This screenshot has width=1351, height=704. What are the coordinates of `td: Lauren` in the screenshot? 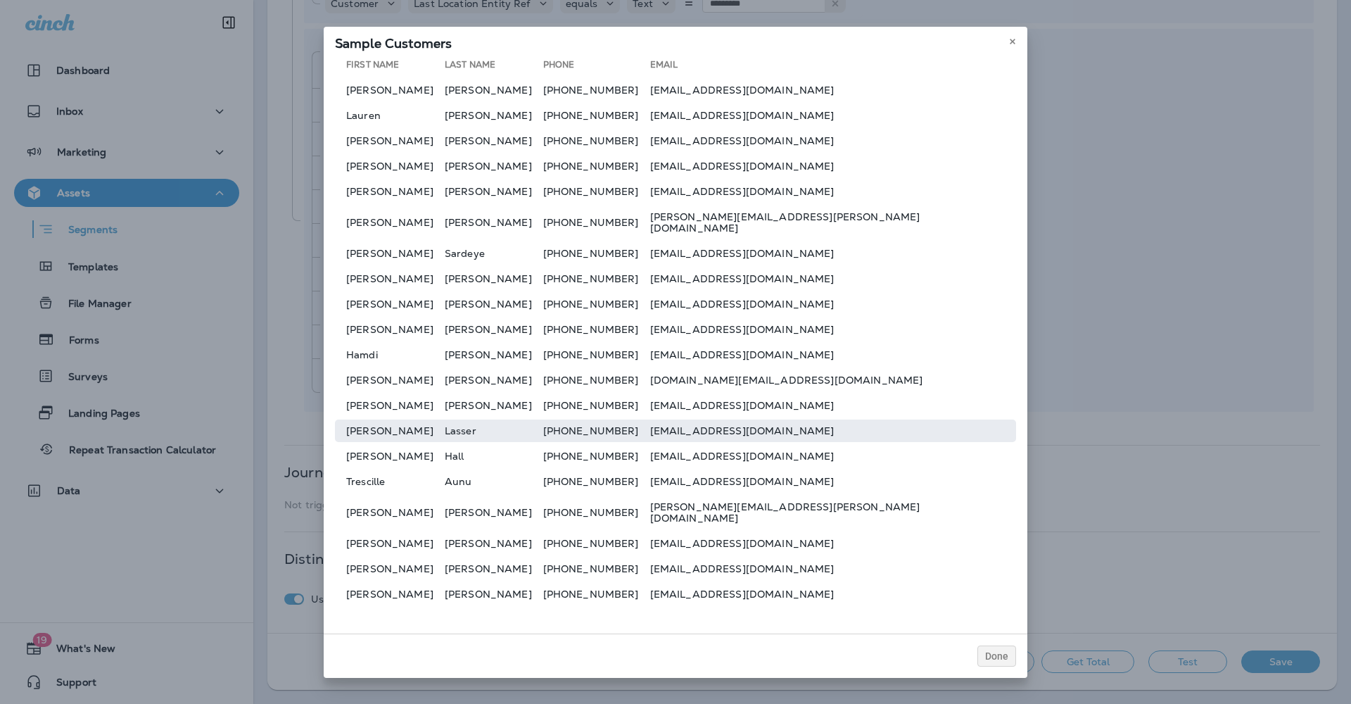 It's located at (390, 115).